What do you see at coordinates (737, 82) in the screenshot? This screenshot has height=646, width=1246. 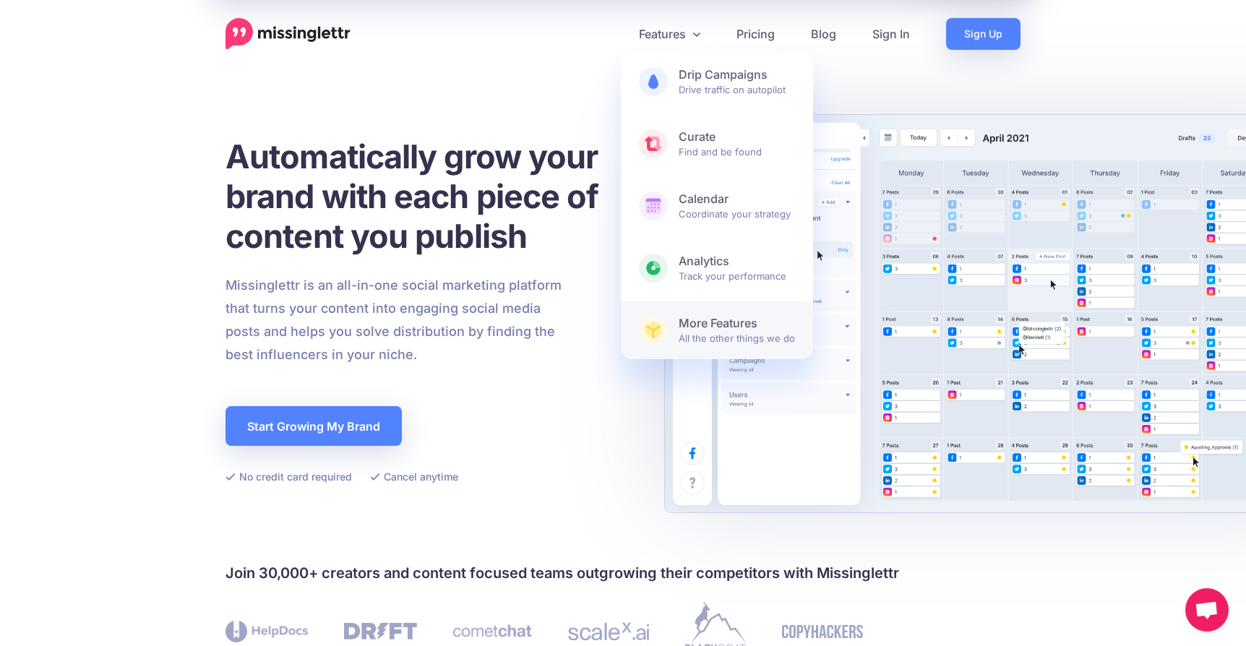 I see `span: Drive traffic on autopilot` at bounding box center [737, 82].